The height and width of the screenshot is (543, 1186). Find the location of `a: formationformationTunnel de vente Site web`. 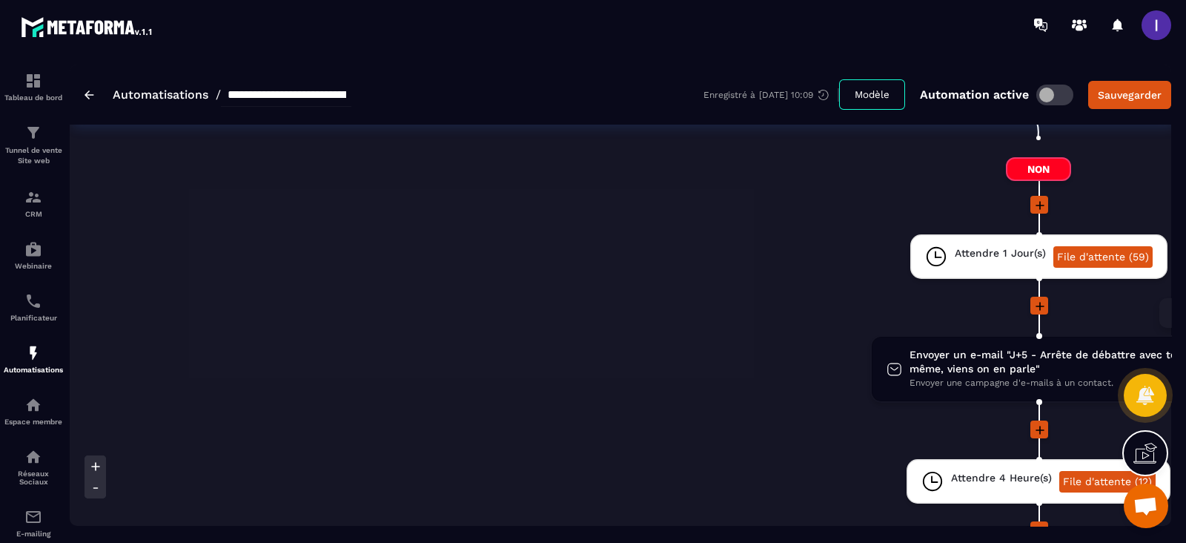

a: formationformationTunnel de vente Site web is located at coordinates (33, 145).